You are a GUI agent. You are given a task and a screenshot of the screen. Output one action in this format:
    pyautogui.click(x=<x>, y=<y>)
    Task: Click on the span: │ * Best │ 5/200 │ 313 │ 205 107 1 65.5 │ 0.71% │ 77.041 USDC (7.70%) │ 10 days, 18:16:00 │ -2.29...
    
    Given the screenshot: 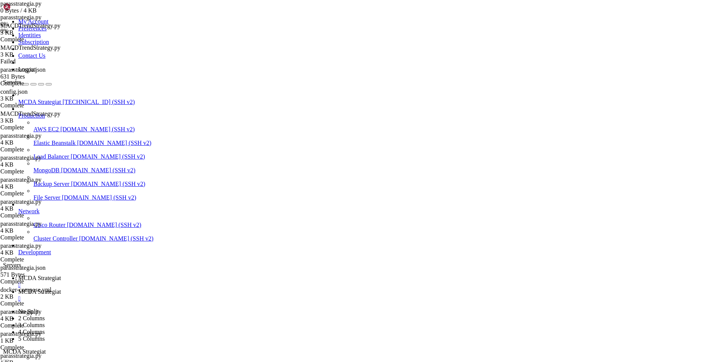 What is the action you would take?
    pyautogui.click(x=256, y=253)
    